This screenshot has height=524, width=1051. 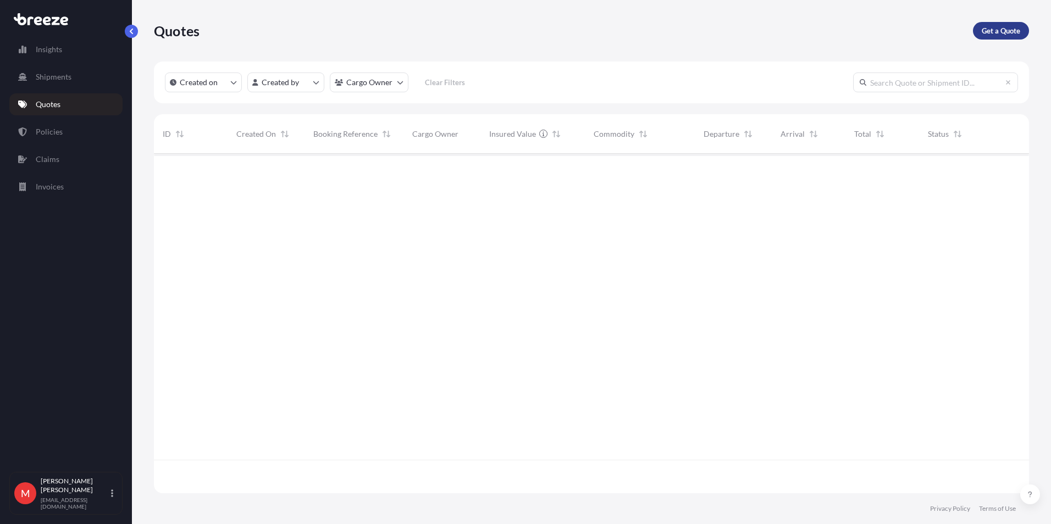 I want to click on span: Arrival, so click(x=793, y=134).